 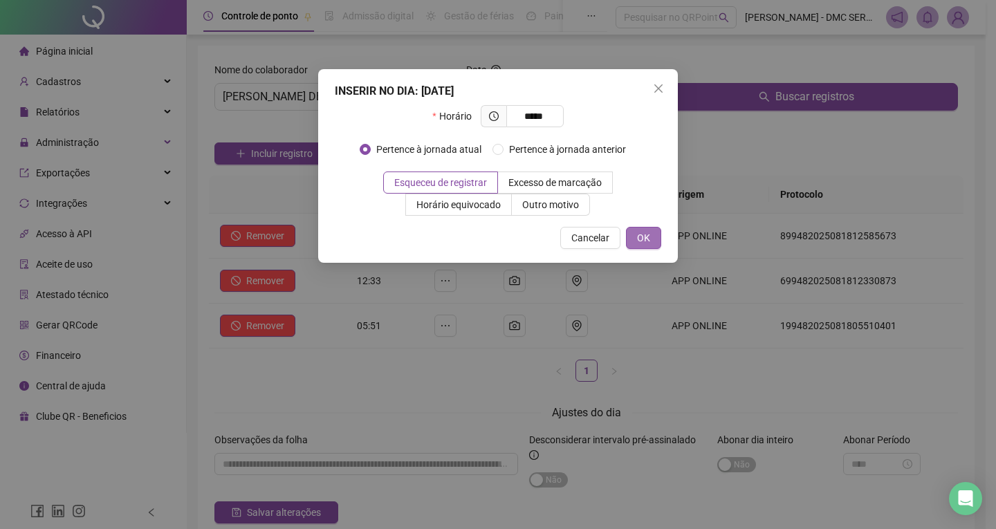 I want to click on label: Horário, so click(x=456, y=116).